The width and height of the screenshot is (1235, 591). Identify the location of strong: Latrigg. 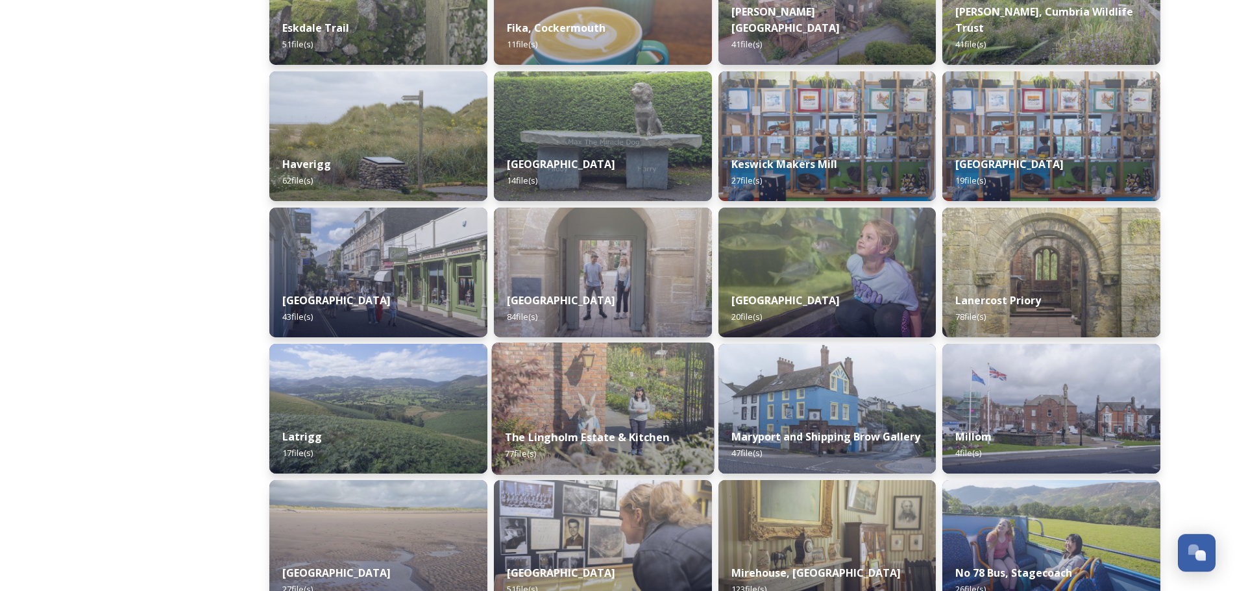
(302, 437).